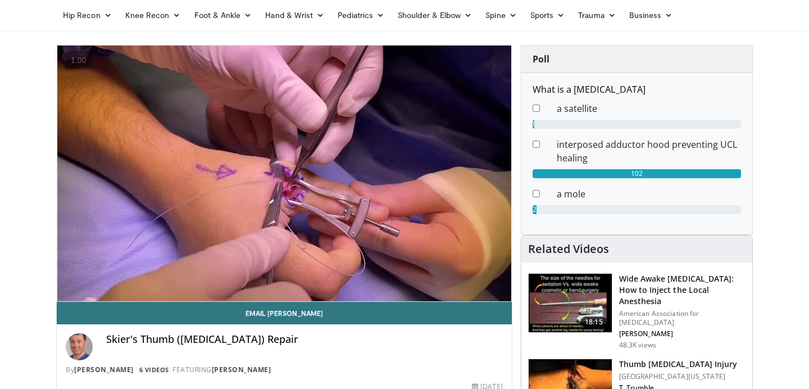 The height and width of the screenshot is (389, 809). What do you see at coordinates (649, 151) in the screenshot?
I see `dd: interposed adductor hood preventing UCL healing` at bounding box center [649, 151].